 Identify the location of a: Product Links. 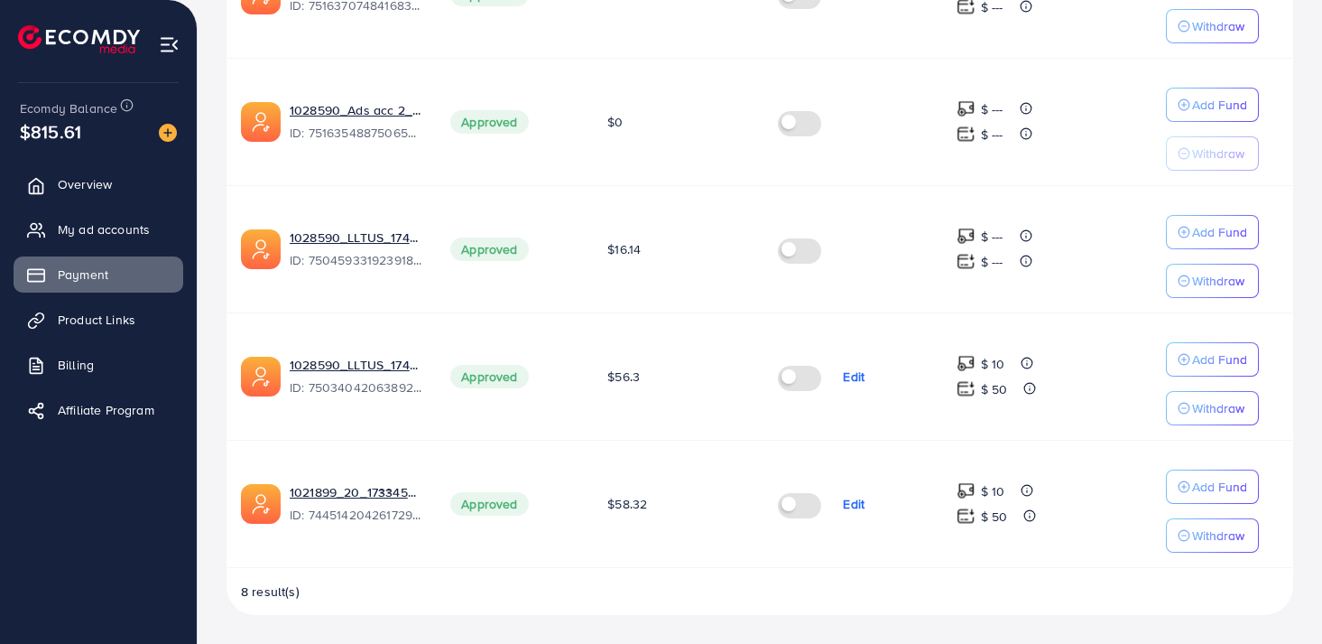
(98, 320).